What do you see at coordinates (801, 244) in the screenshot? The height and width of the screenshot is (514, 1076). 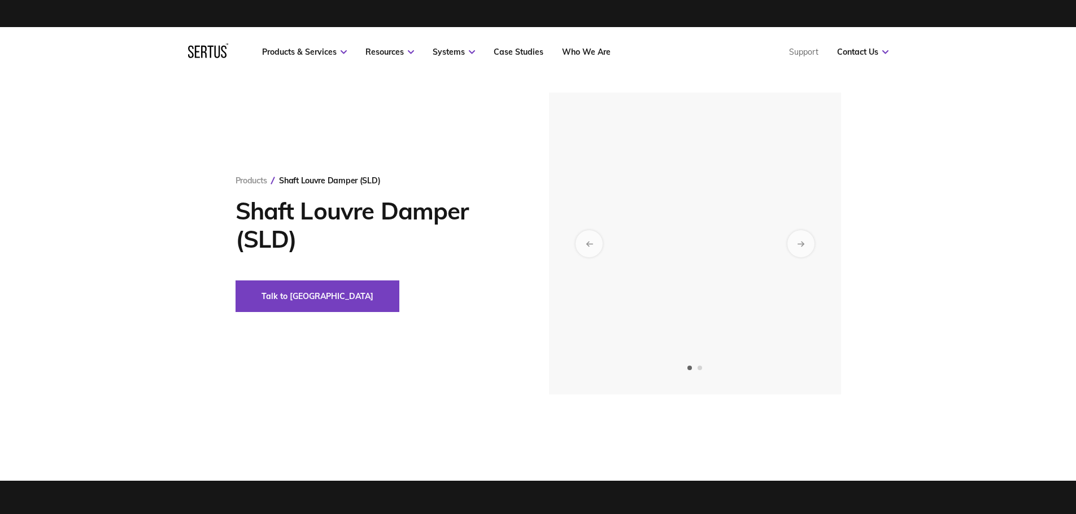 I see `div: Next slide` at bounding box center [801, 244].